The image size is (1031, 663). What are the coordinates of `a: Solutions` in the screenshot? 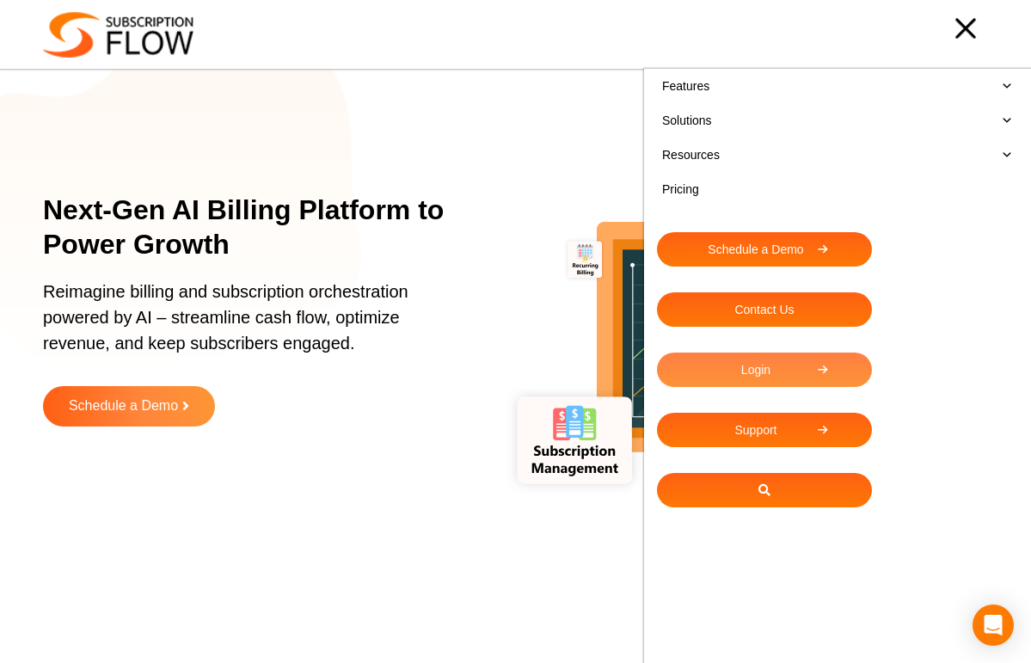 It's located at (838, 120).